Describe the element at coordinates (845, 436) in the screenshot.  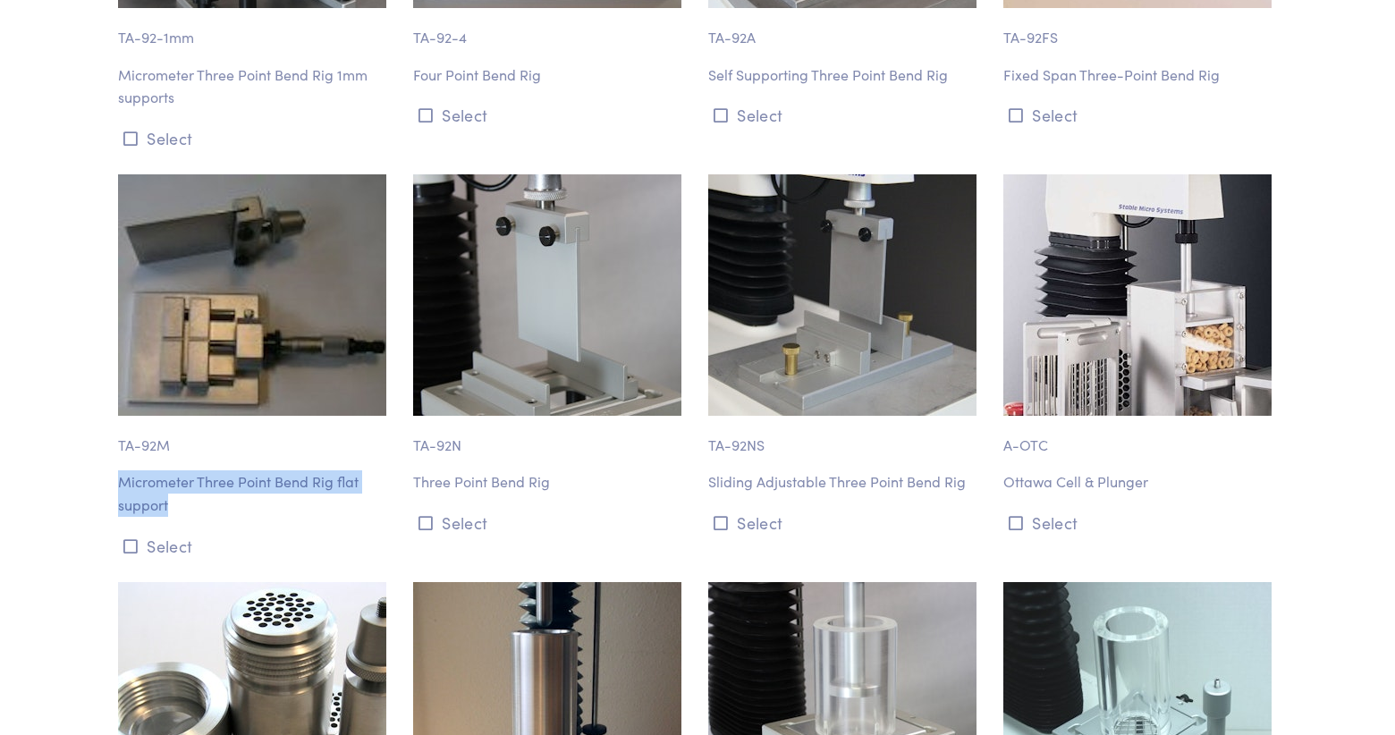
I see `p: TA-92NS` at that location.